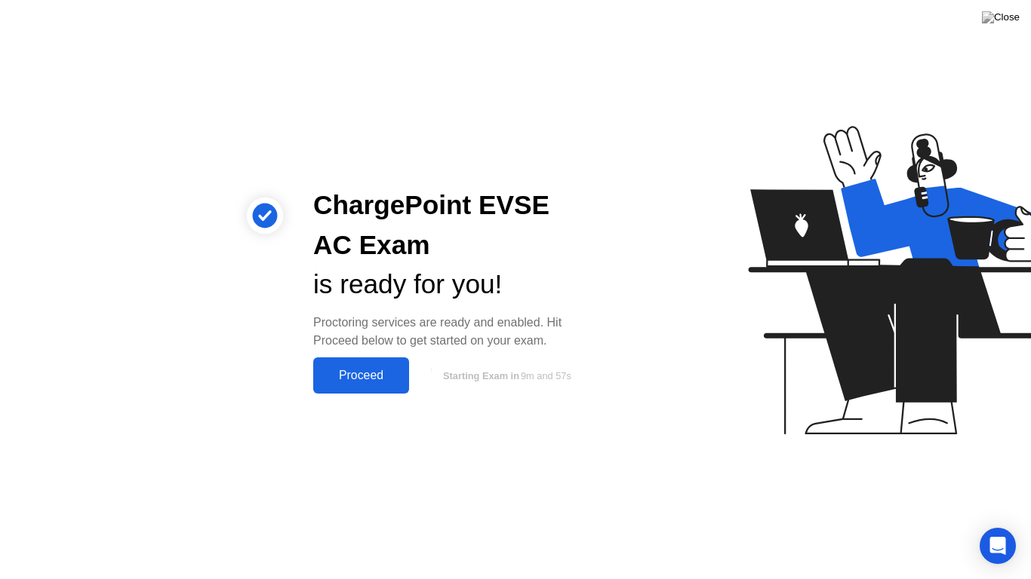  Describe the element at coordinates (361, 376) in the screenshot. I see `button: Proceed` at that location.